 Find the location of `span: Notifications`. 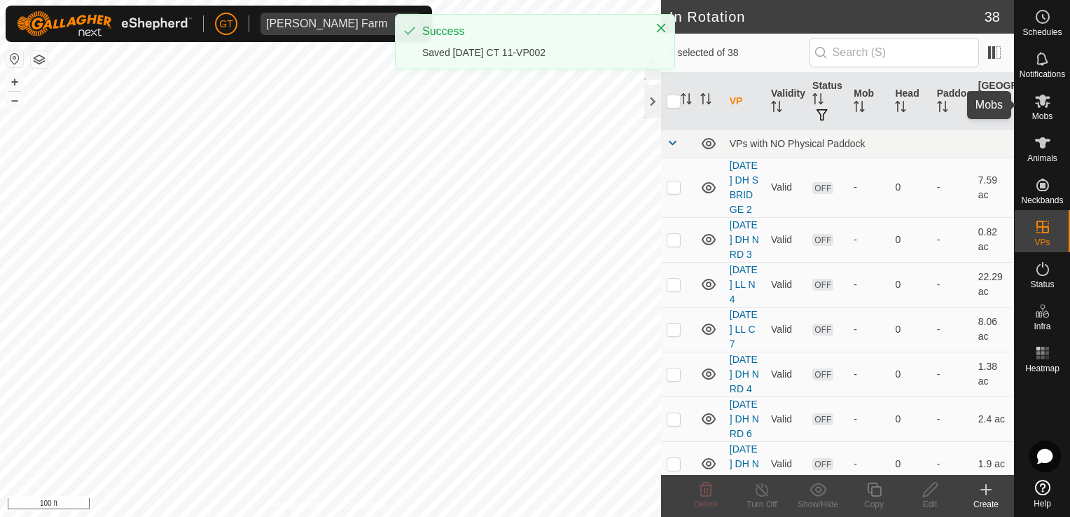

span: Notifications is located at coordinates (1042, 74).